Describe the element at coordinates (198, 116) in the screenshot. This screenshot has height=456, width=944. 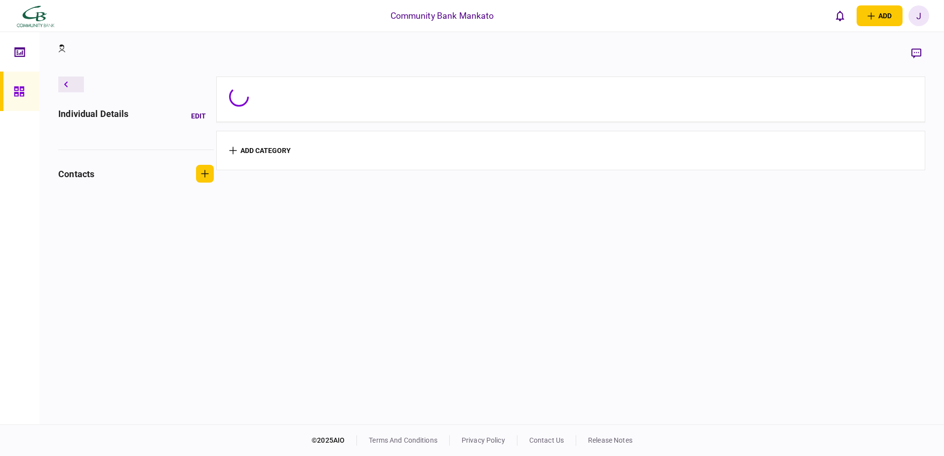
I see `button: Edit` at that location.